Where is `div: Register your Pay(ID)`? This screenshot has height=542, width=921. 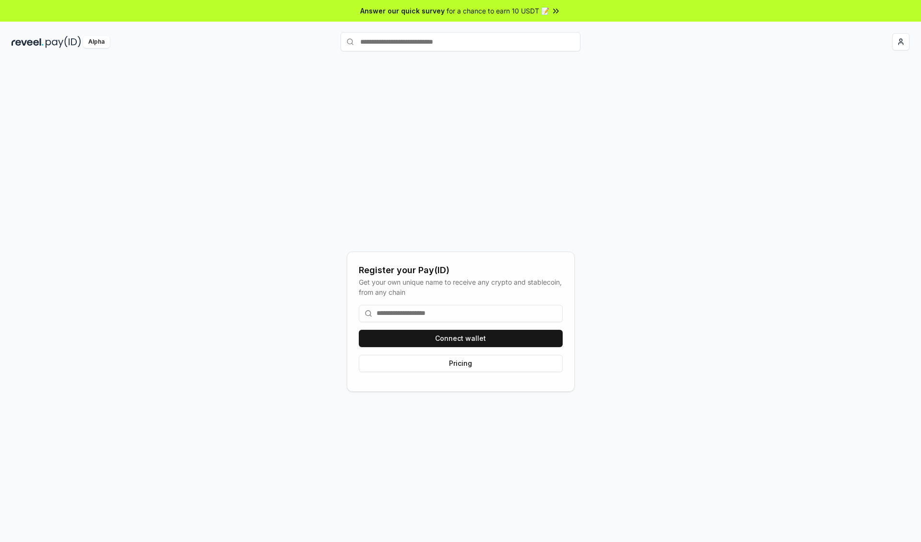 div: Register your Pay(ID) is located at coordinates (461, 270).